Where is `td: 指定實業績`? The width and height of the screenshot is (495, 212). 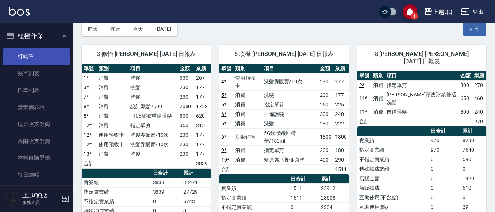 td: 指定實業績 is located at coordinates (116, 192).